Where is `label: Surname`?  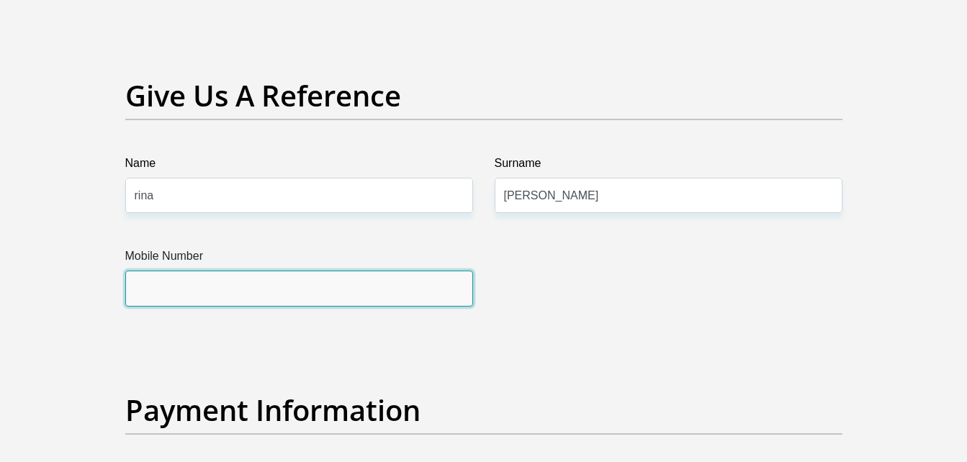 label: Surname is located at coordinates (668, 166).